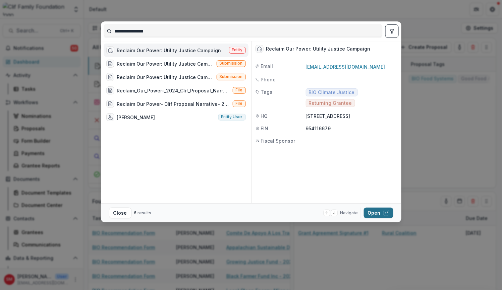  Describe the element at coordinates (120, 213) in the screenshot. I see `button: Close` at that location.